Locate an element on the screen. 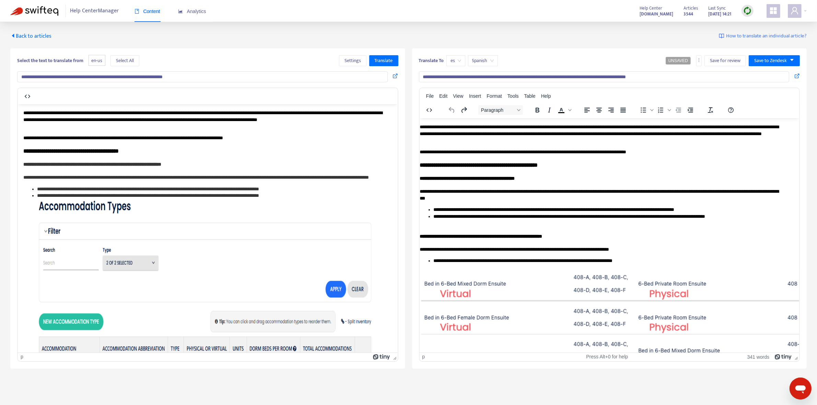 The height and width of the screenshot is (405, 817). span: book is located at coordinates (137, 11).